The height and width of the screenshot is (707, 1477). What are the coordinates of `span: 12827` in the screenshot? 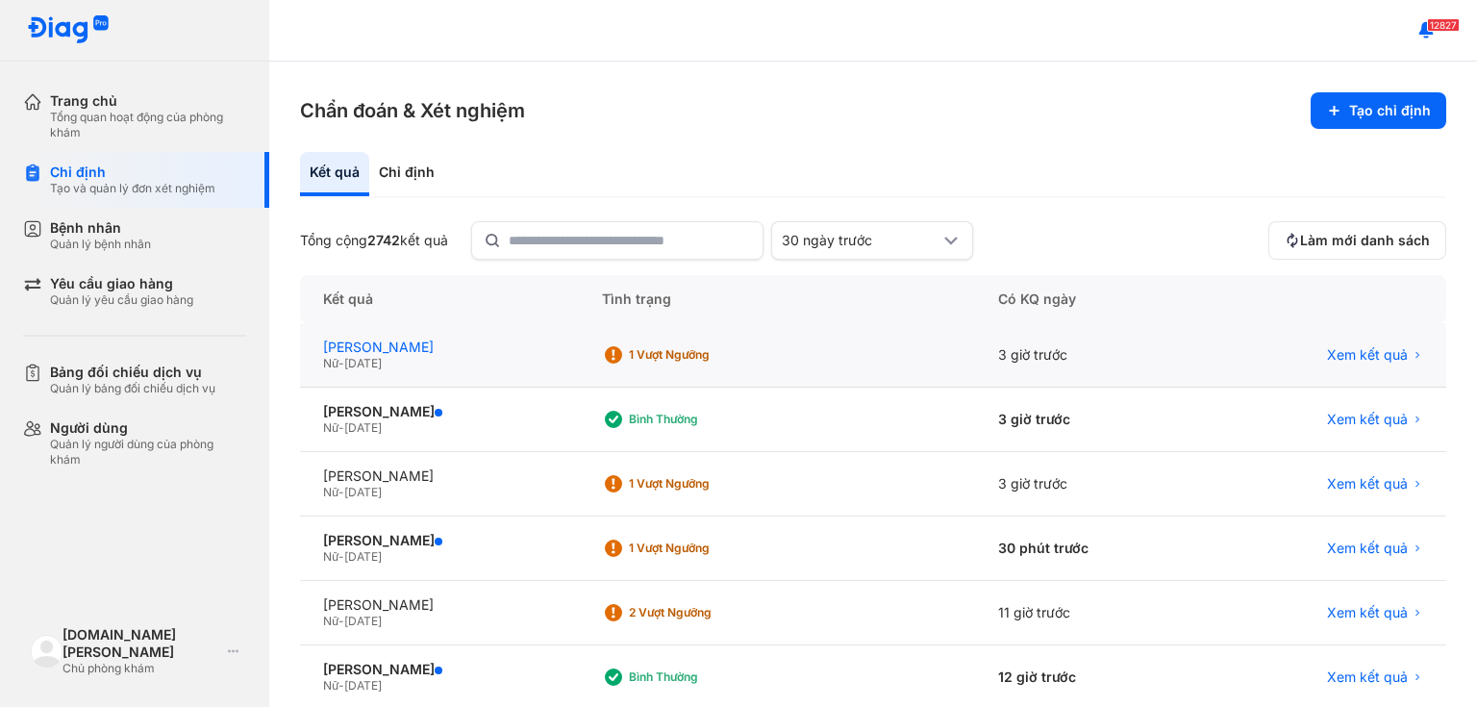 It's located at (1444, 25).